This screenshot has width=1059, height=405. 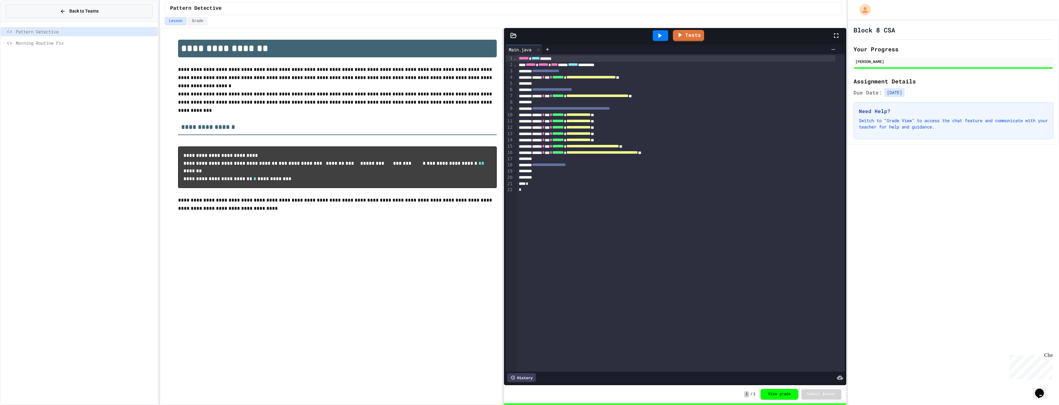 I want to click on div: 16, so click(x=509, y=153).